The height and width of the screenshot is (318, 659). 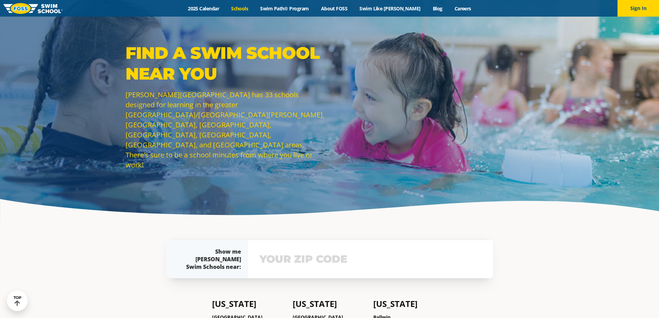 What do you see at coordinates (462, 8) in the screenshot?
I see `a: Careers` at bounding box center [462, 8].